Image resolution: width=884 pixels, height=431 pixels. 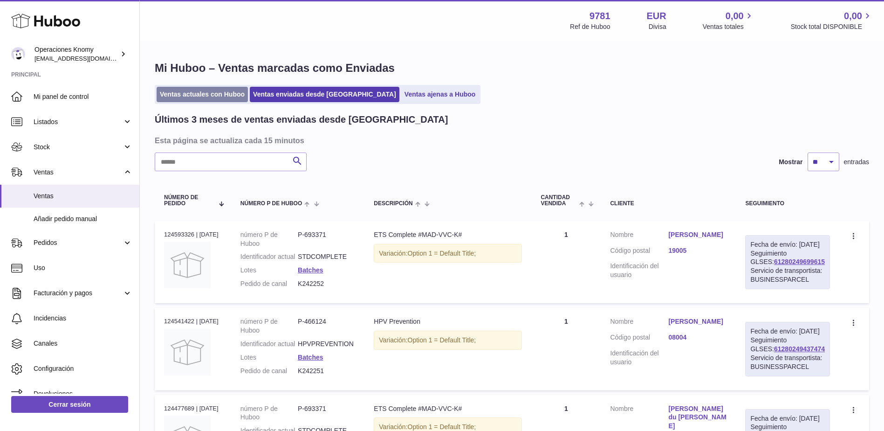 What do you see at coordinates (326, 283) in the screenshot?
I see `dd: K242252` at bounding box center [326, 283].